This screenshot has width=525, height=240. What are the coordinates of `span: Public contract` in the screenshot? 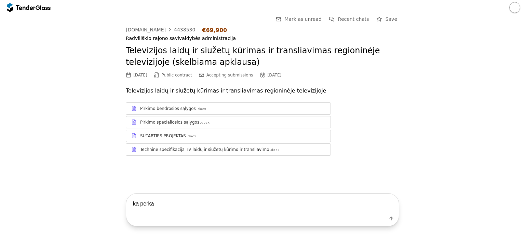 It's located at (177, 75).